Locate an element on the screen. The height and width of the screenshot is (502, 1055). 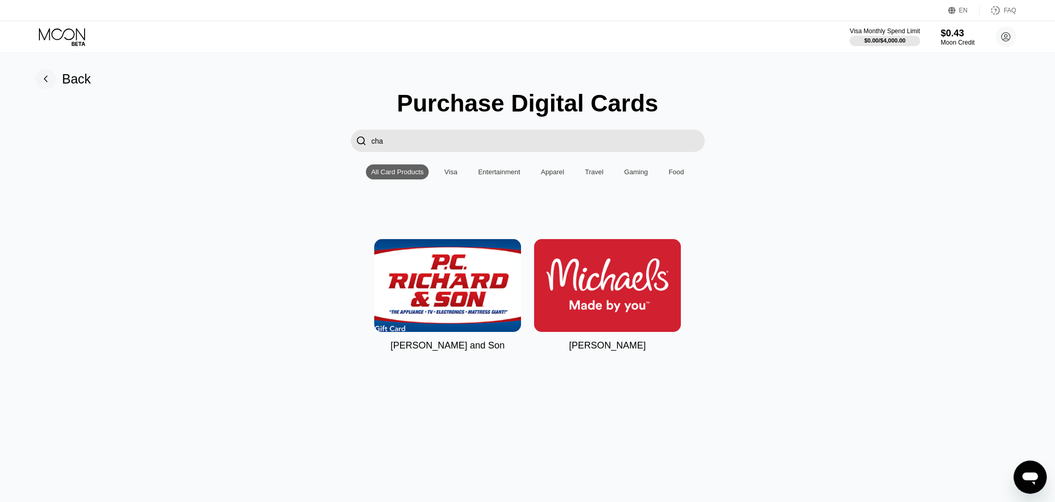
div: Gaming is located at coordinates (636, 172).